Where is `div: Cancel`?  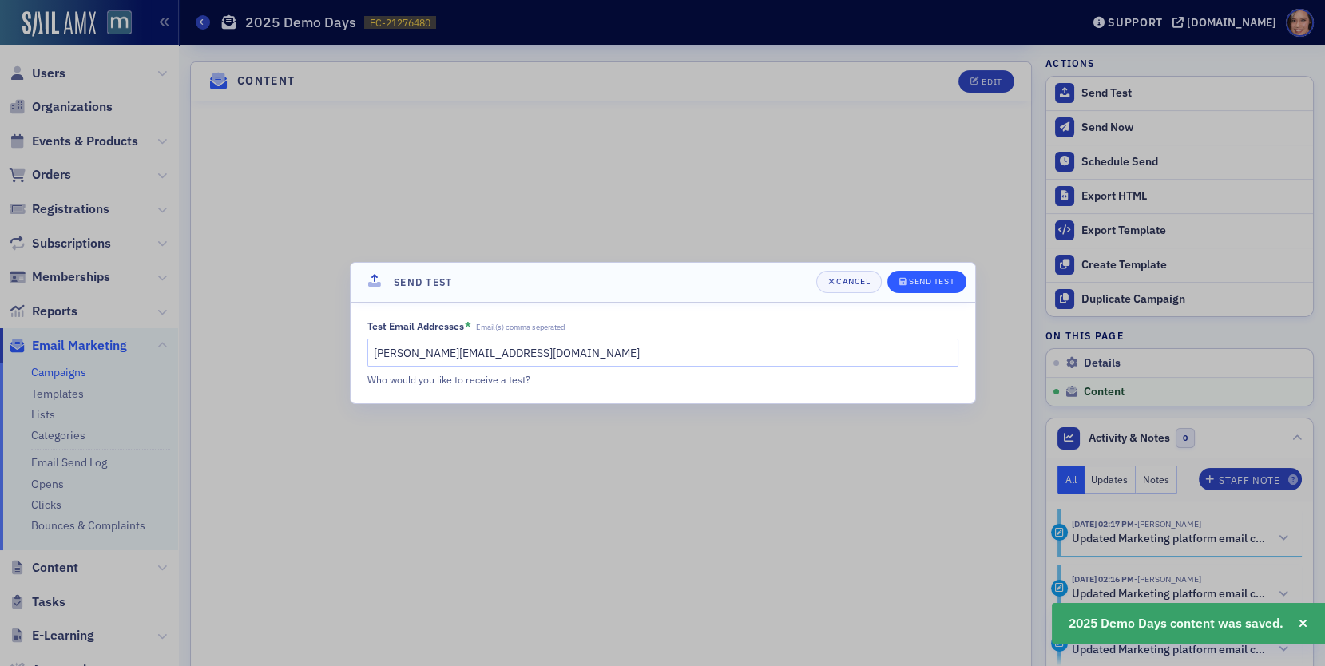 div: Cancel is located at coordinates (853, 281).